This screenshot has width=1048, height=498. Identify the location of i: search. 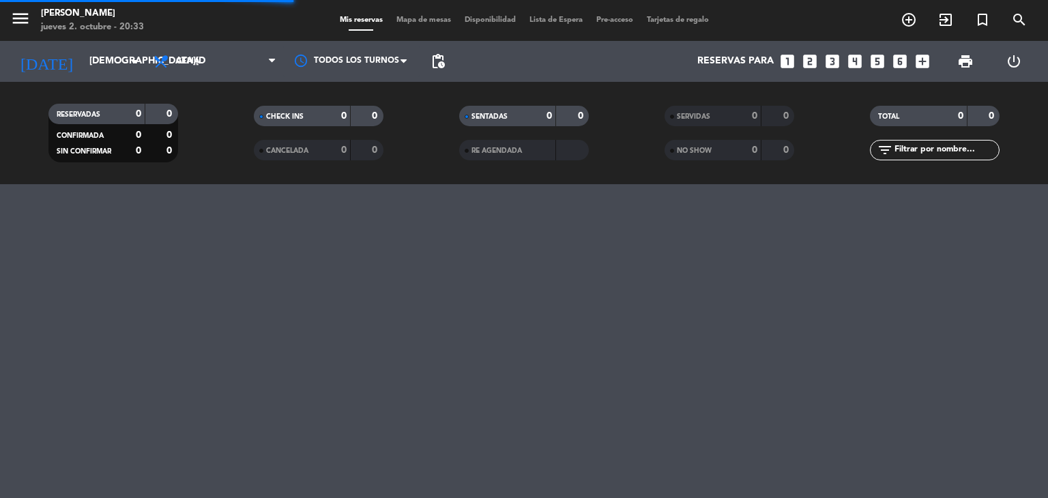
(1019, 20).